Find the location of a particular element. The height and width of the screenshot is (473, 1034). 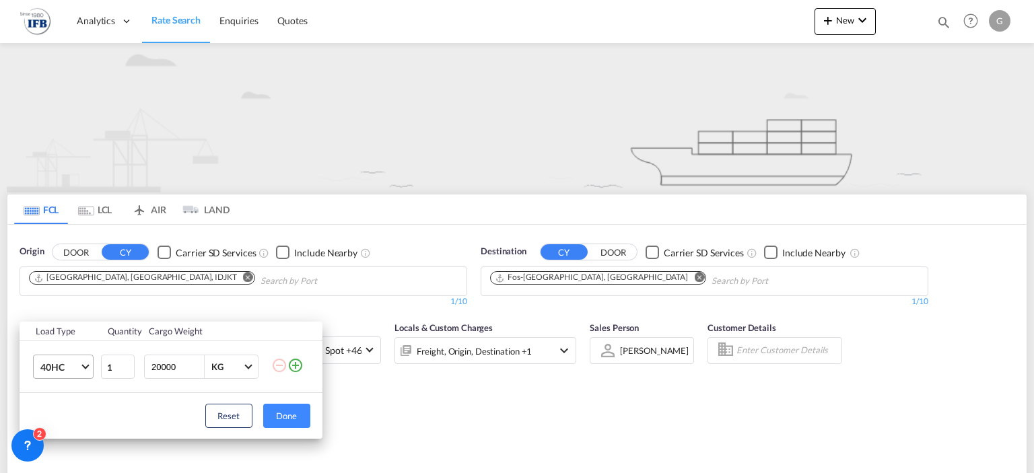

div: Cargo Weight is located at coordinates (206, 331).